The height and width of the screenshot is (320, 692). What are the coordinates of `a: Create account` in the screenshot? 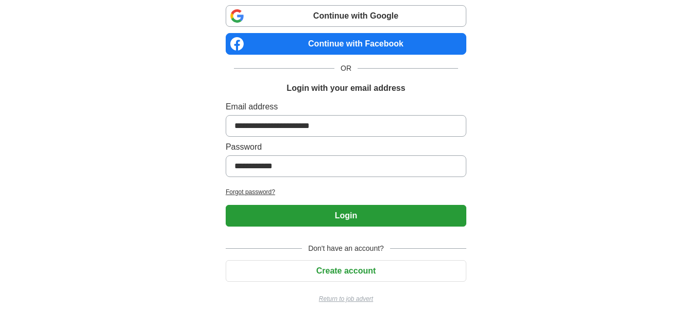 It's located at (346, 270).